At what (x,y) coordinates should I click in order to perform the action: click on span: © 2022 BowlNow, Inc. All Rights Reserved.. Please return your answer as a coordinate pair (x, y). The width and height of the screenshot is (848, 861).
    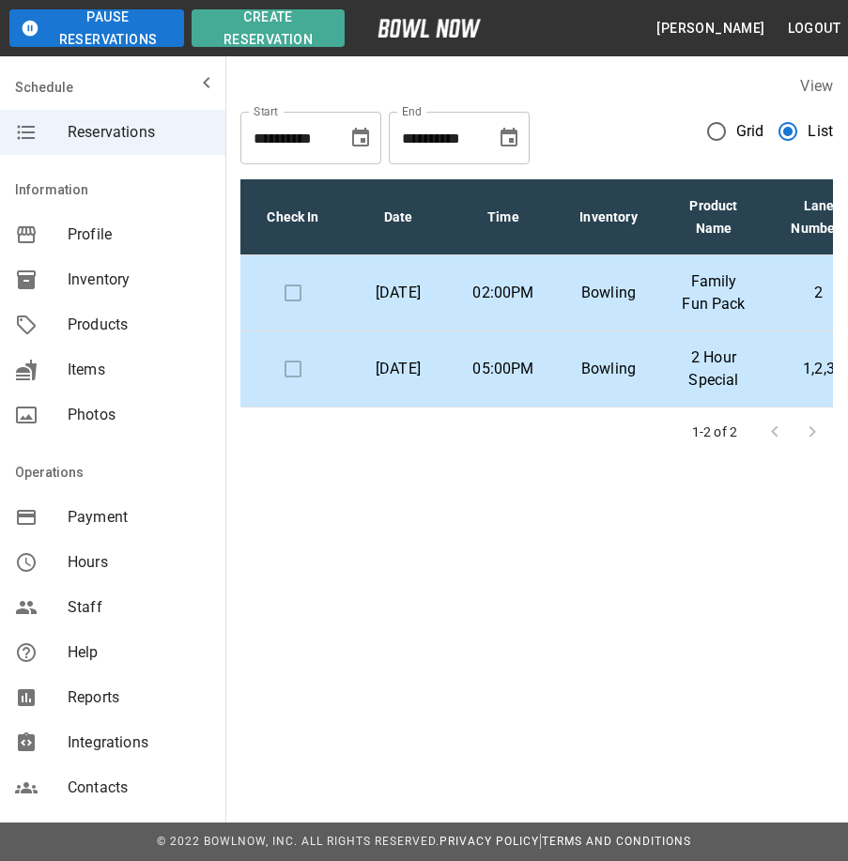
    Looking at the image, I should click on (298, 842).